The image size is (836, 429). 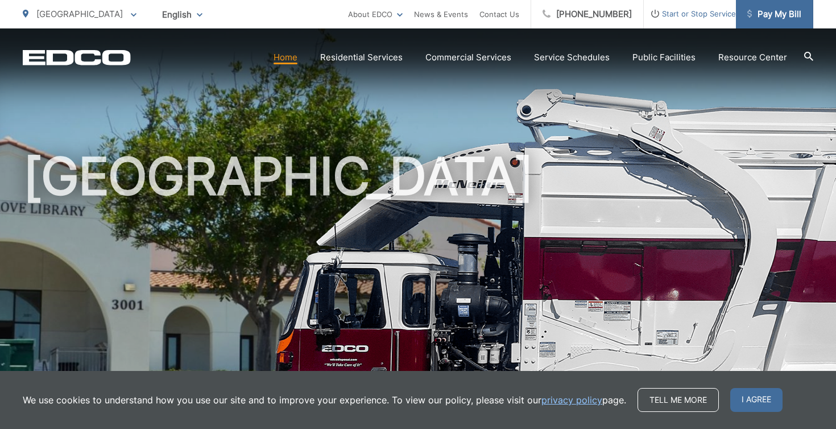 What do you see at coordinates (499, 14) in the screenshot?
I see `a: Contact Us` at bounding box center [499, 14].